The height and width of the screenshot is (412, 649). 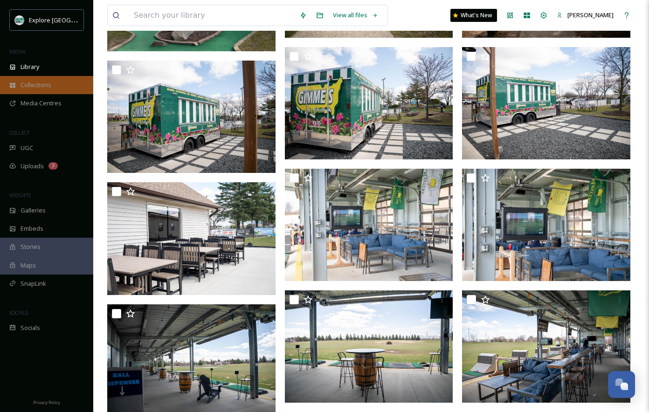 What do you see at coordinates (32, 166) in the screenshot?
I see `span: Uploads` at bounding box center [32, 166].